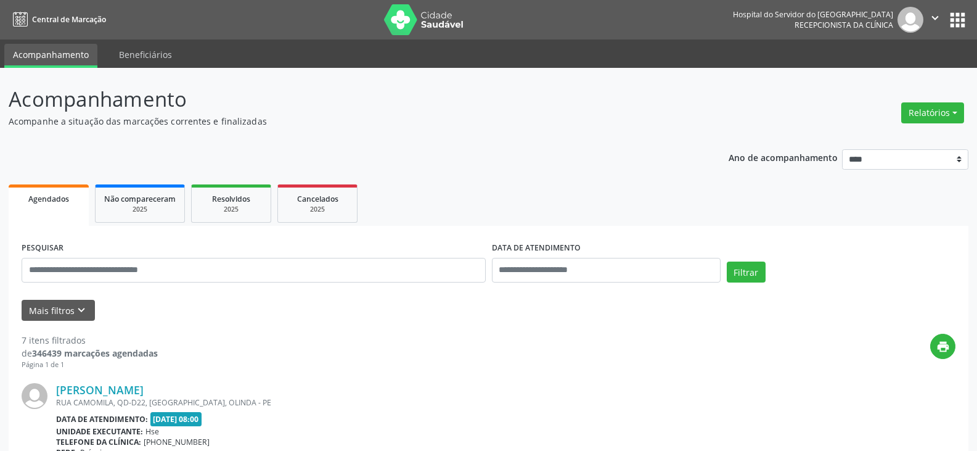 This screenshot has width=977, height=451. What do you see at coordinates (102, 419) in the screenshot?
I see `b: Data de atendimento:` at bounding box center [102, 419].